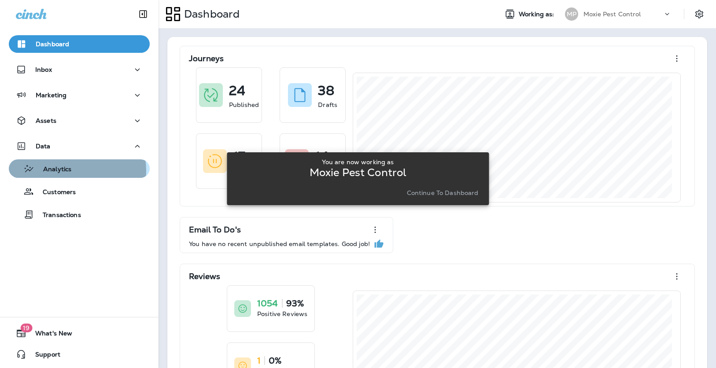 This screenshot has width=716, height=368. Describe the element at coordinates (279, 244) in the screenshot. I see `p: You have no recent unpublished email templates. Good job!` at that location.